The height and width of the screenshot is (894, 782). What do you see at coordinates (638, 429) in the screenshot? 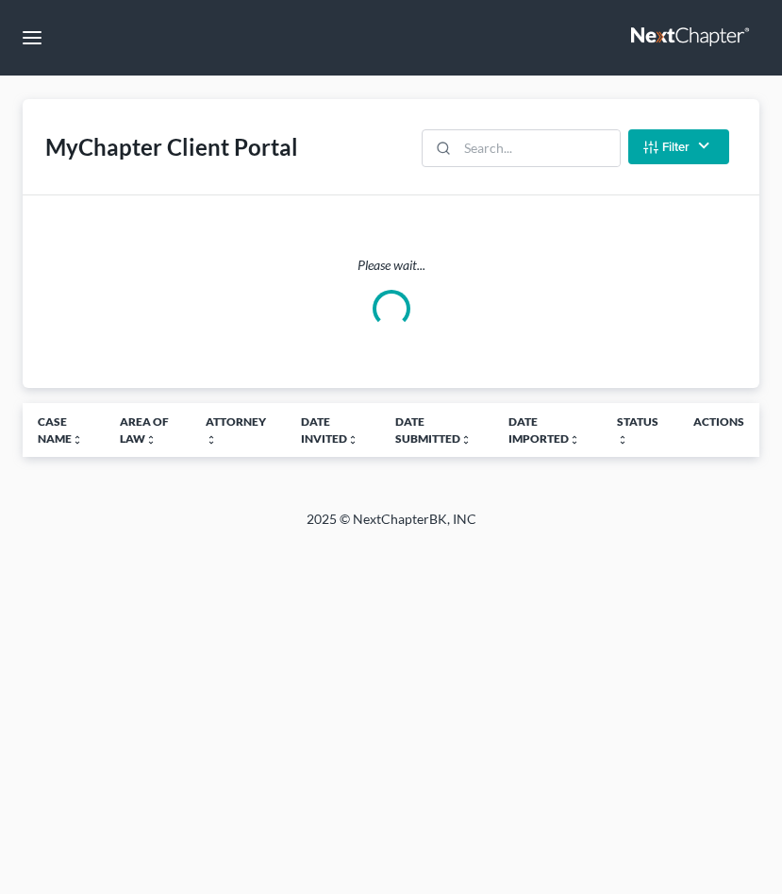
I see `a: Statusunfold_more` at bounding box center [638, 429].